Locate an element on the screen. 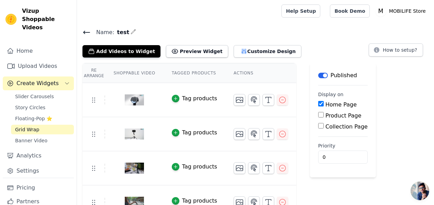 The width and height of the screenshot is (434, 205). button: M MOBILIFE Store is located at coordinates (402, 11).